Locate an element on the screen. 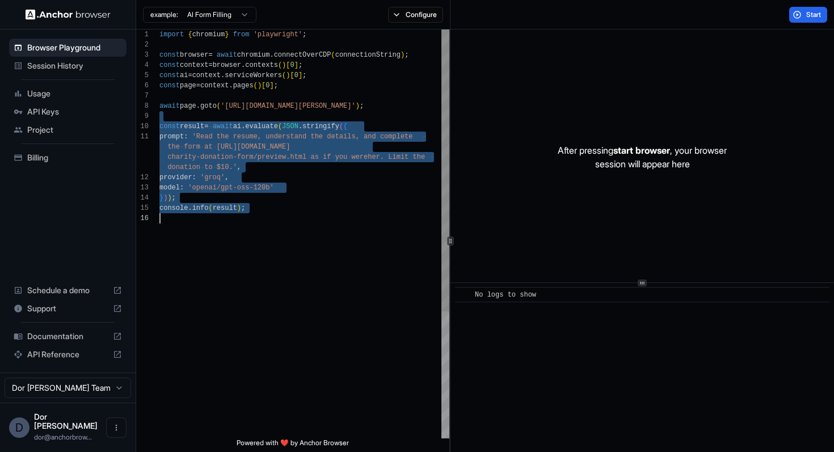 This screenshot has height=452, width=834. img: Anchor Logo is located at coordinates (68, 14).